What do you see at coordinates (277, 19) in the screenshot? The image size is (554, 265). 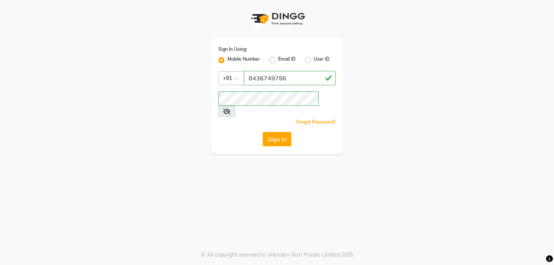 I see `img: logo1.svg` at bounding box center [277, 19].